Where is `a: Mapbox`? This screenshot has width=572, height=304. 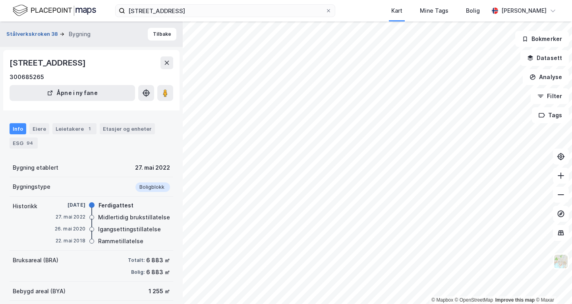 a: Mapbox is located at coordinates (442, 300).